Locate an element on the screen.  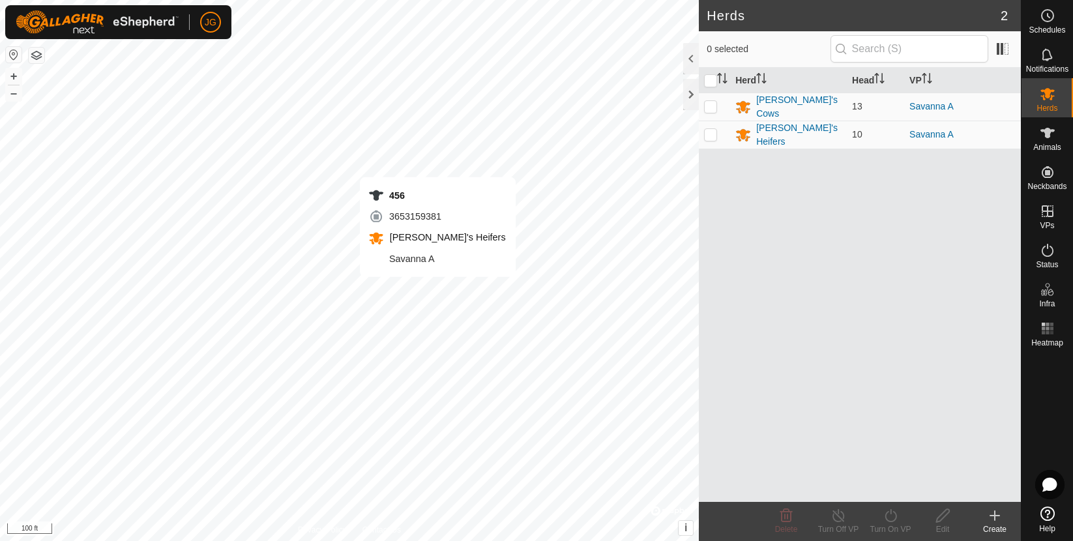
th: Head is located at coordinates (875, 80).